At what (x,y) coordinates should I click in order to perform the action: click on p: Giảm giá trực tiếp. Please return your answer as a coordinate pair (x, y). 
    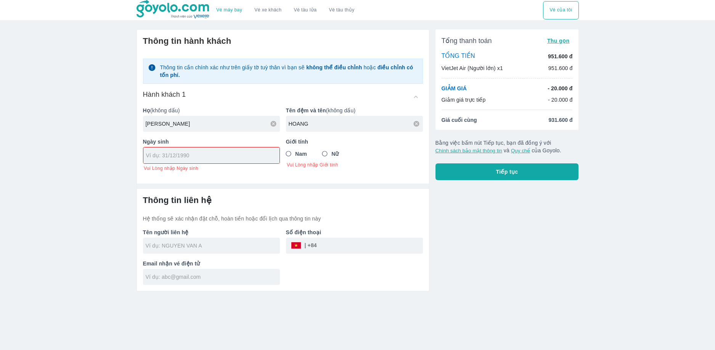
    Looking at the image, I should click on (463, 100).